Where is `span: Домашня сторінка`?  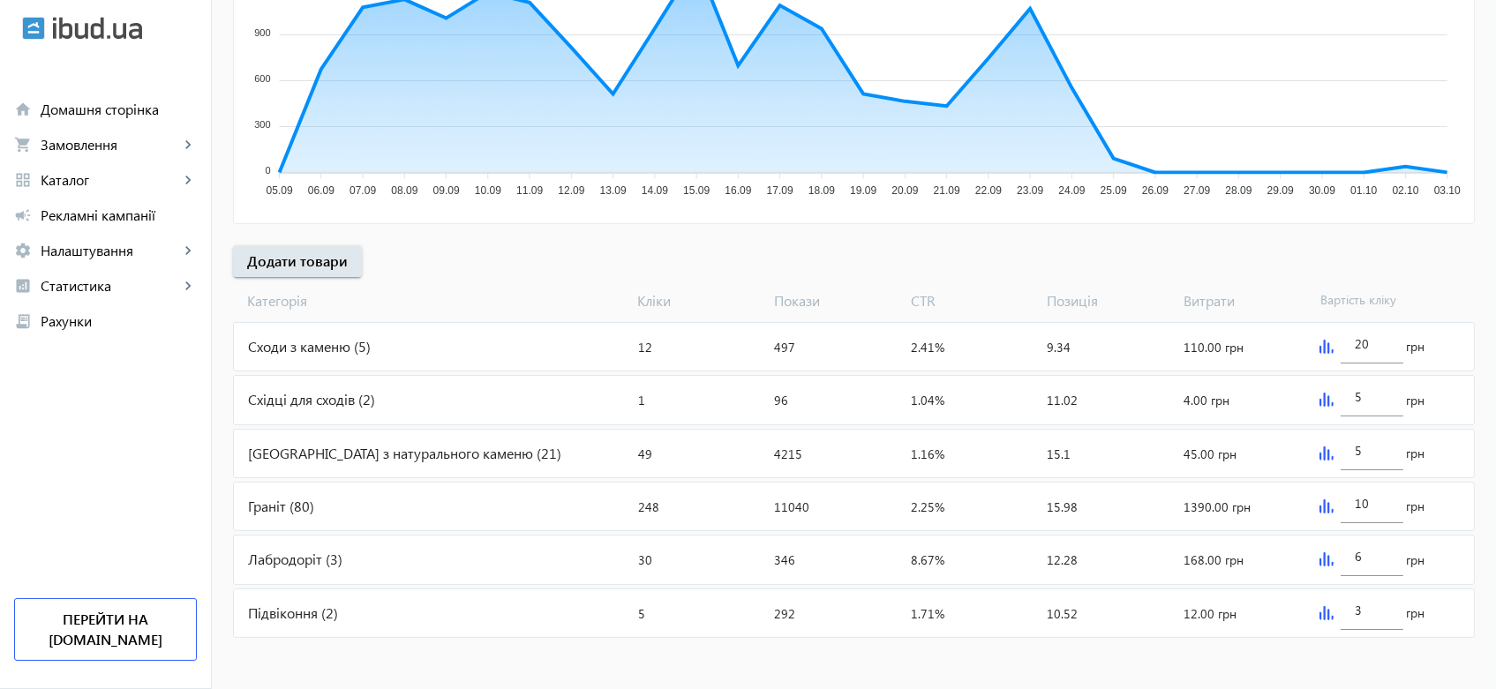 span: Домашня сторінка is located at coordinates (118, 109).